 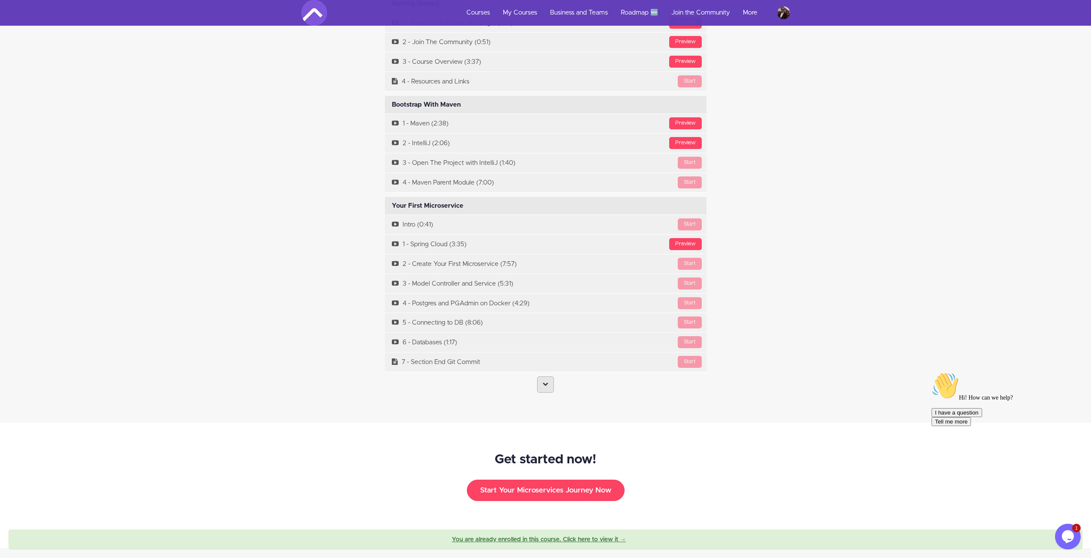 I want to click on span: Bought, so click(x=46, y=537).